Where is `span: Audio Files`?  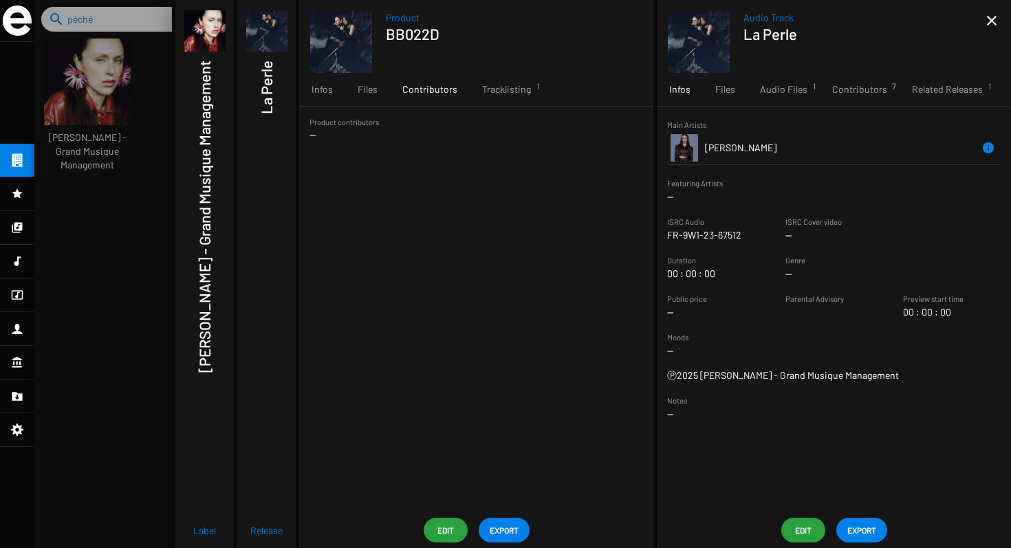 span: Audio Files is located at coordinates (783, 89).